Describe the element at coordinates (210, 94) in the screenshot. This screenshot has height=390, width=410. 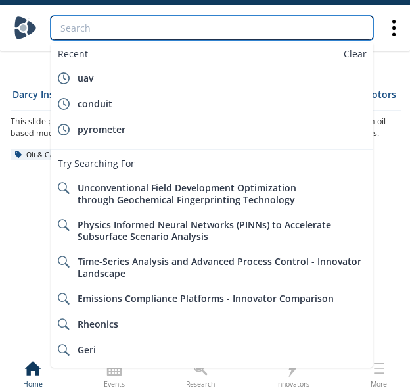
I see `a: Darcy Insights - Mitigating Elastomer Swelling Issue in Downhole Drilling Mud Motors` at that location.